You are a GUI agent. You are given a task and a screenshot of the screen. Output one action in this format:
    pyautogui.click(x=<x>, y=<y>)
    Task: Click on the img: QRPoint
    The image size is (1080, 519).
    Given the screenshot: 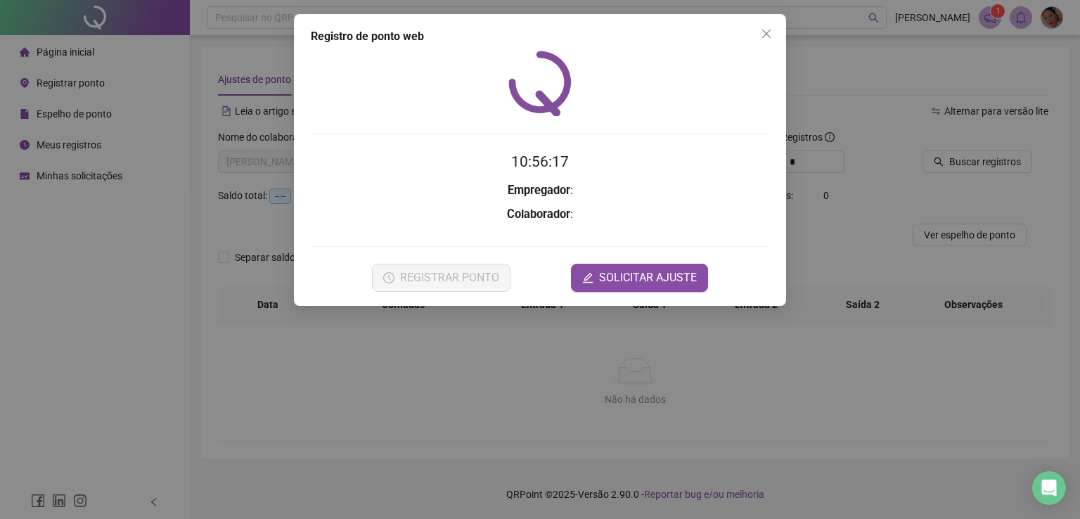 What is the action you would take?
    pyautogui.click(x=540, y=83)
    